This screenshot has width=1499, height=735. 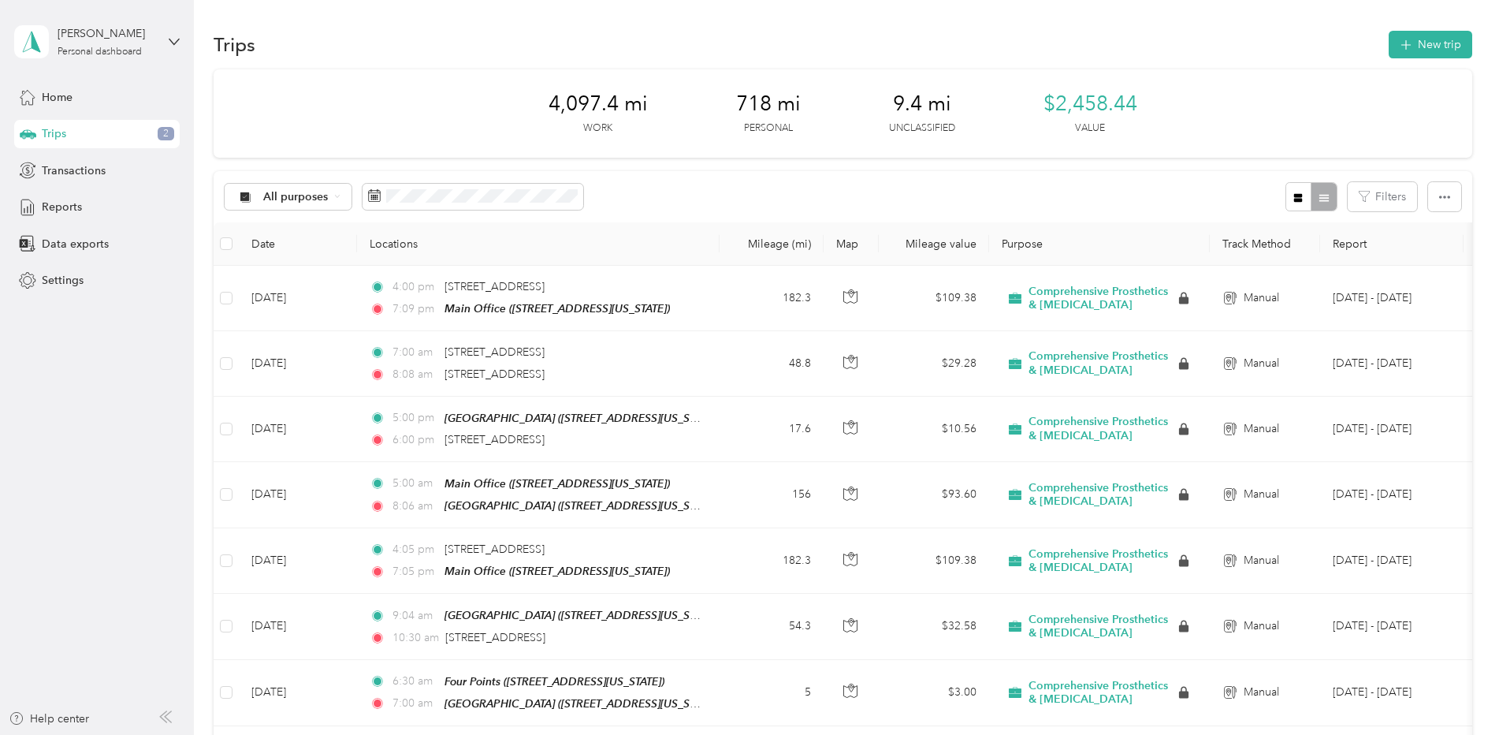 What do you see at coordinates (772, 495) in the screenshot?
I see `td: 156` at bounding box center [772, 495].